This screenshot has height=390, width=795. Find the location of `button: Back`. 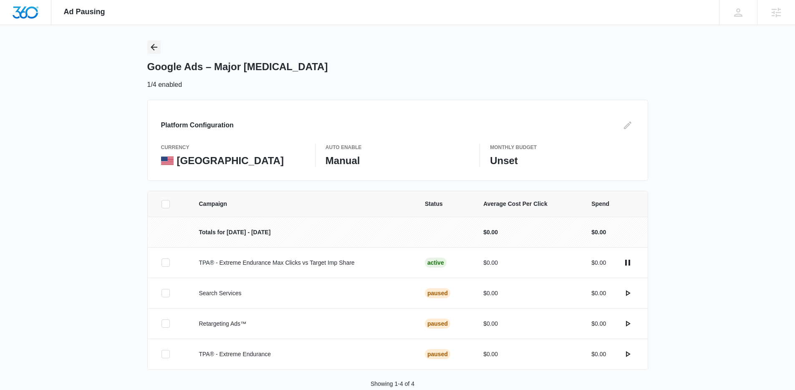

button: Back is located at coordinates (154, 47).